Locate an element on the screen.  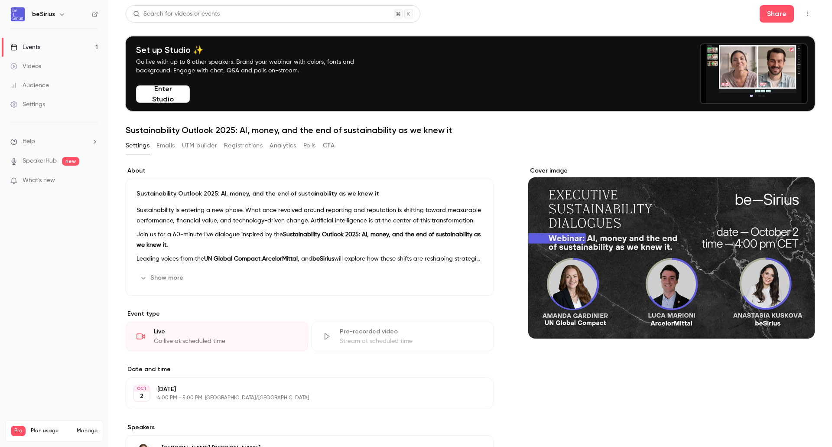
strong: UN Global Compact is located at coordinates (232, 259).